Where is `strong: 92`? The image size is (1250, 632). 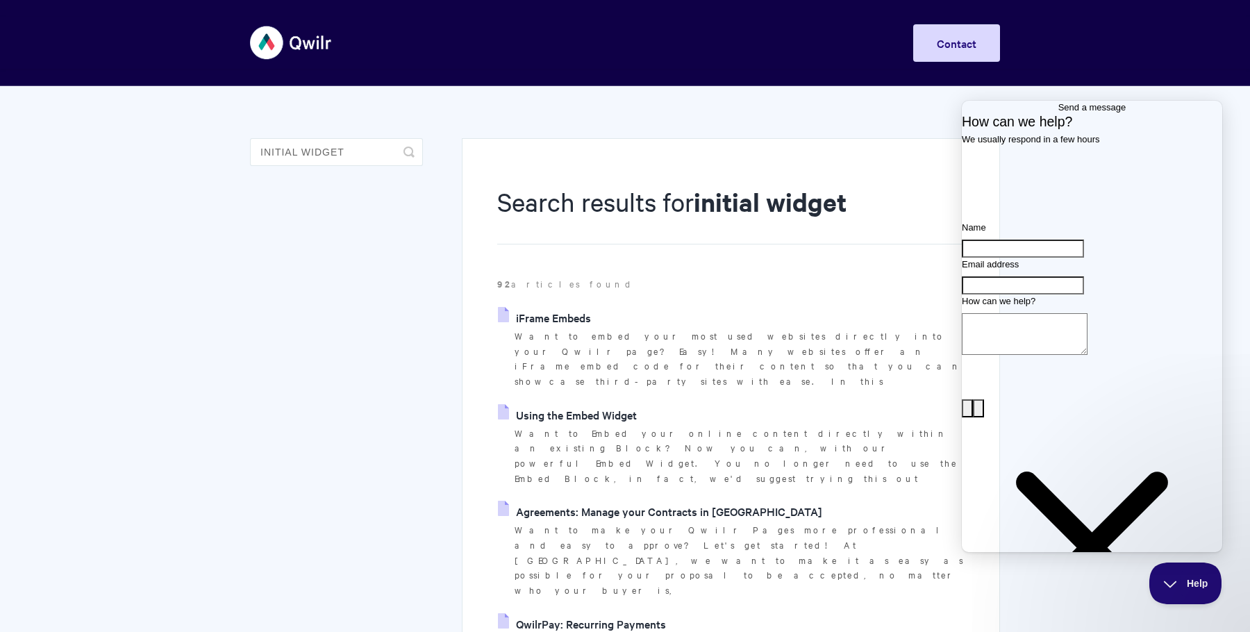 strong: 92 is located at coordinates (504, 283).